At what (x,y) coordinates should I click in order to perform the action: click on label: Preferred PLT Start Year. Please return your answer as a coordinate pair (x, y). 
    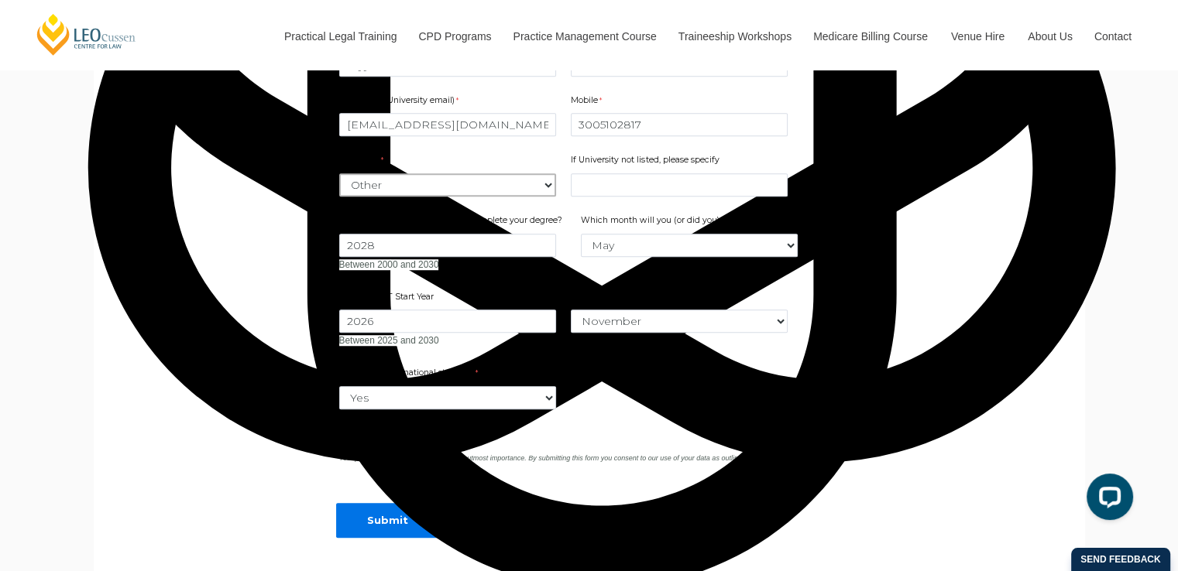
    Looking at the image, I should click on (388, 299).